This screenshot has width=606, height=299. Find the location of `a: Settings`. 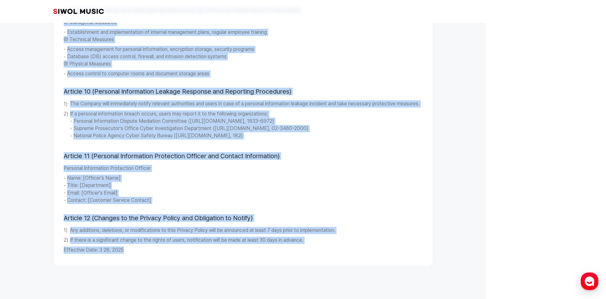

a: Settings is located at coordinates (102, 209).